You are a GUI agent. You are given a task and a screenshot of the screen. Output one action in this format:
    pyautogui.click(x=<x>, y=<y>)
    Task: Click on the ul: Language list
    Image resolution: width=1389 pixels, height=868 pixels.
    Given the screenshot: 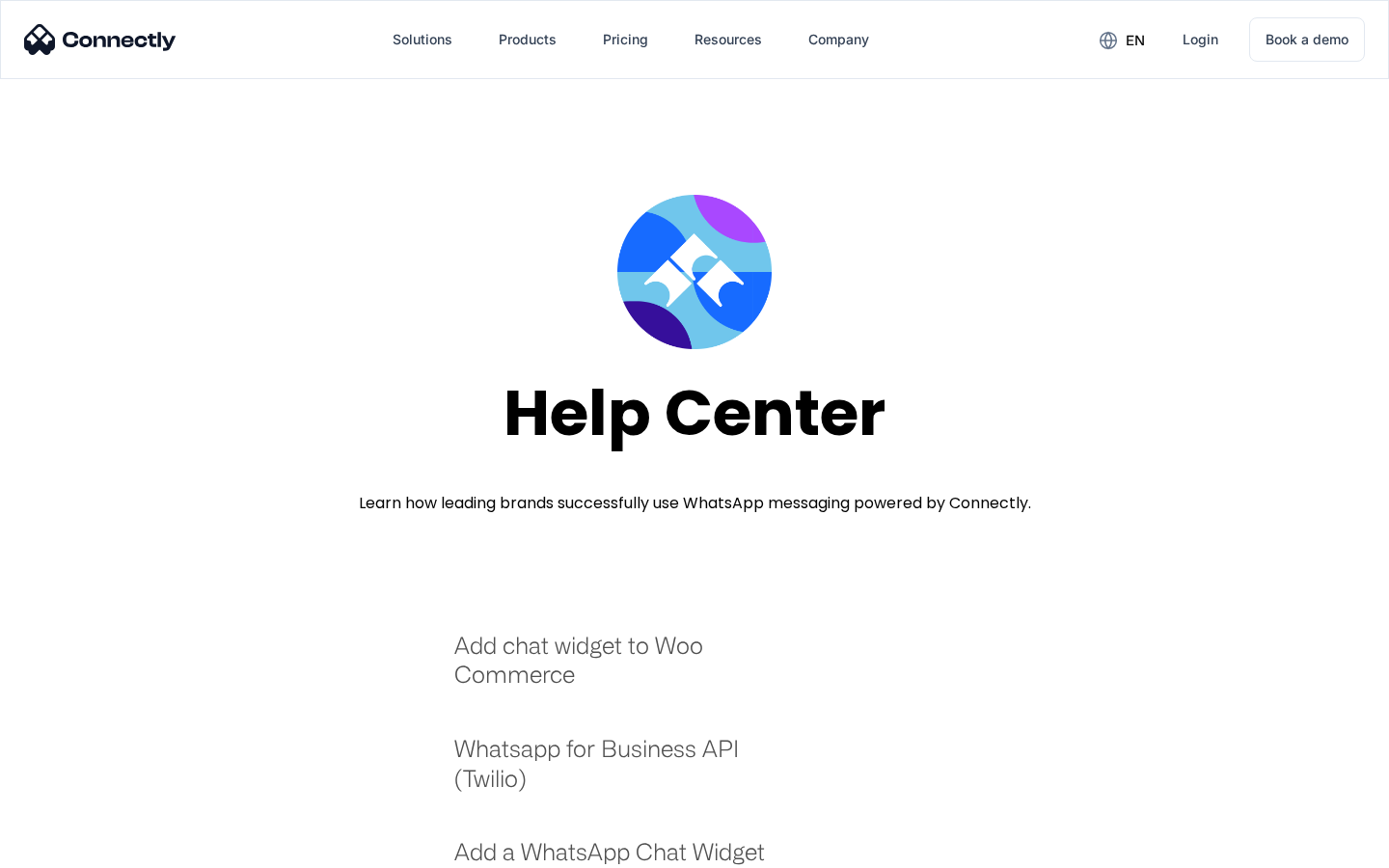 What is the action you would take?
    pyautogui.click(x=78, y=847)
    